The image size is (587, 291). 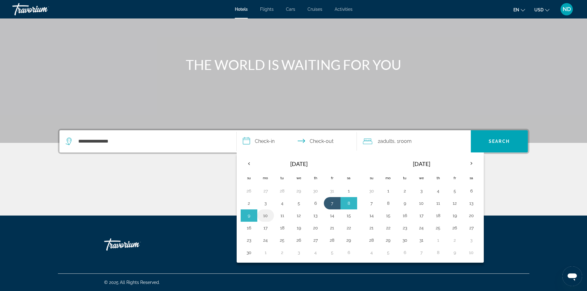 I want to click on a: Hotels, so click(x=241, y=9).